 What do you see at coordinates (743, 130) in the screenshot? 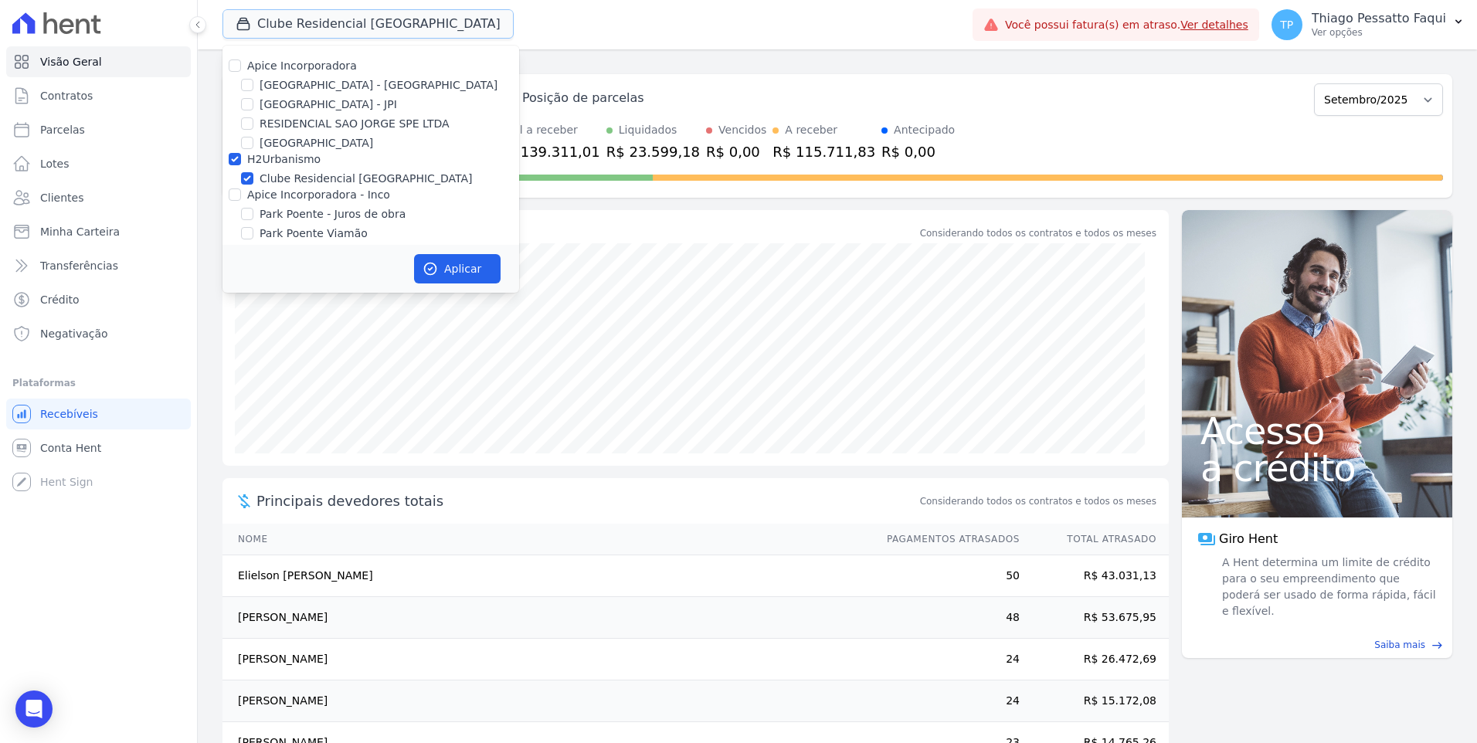
I see `div: Vencidos` at bounding box center [743, 130].